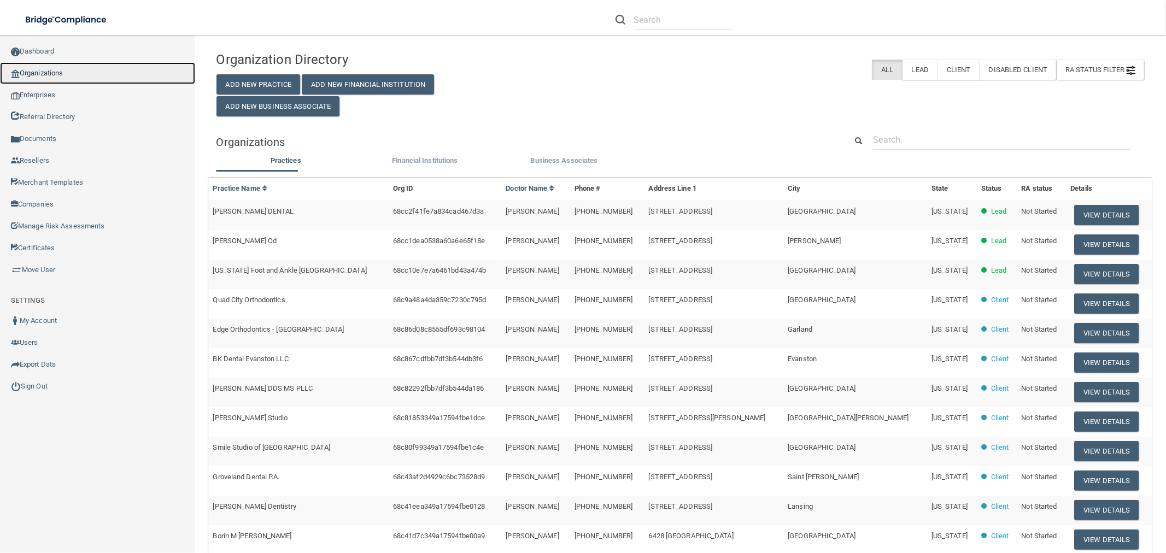 The height and width of the screenshot is (553, 1166). Describe the element at coordinates (439, 477) in the screenshot. I see `span: 68c43af2d4929c6bc73528d9` at that location.